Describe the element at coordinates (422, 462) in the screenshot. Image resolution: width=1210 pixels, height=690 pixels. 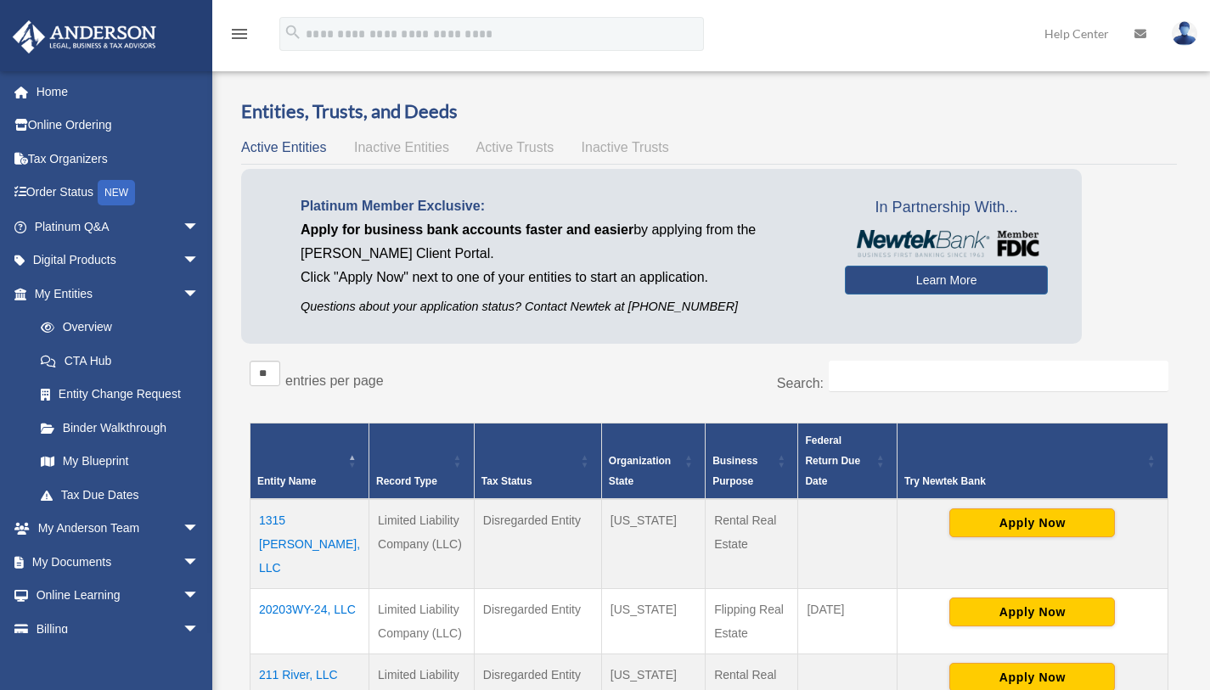
I see `th: Record Type: Activate to sort` at that location.